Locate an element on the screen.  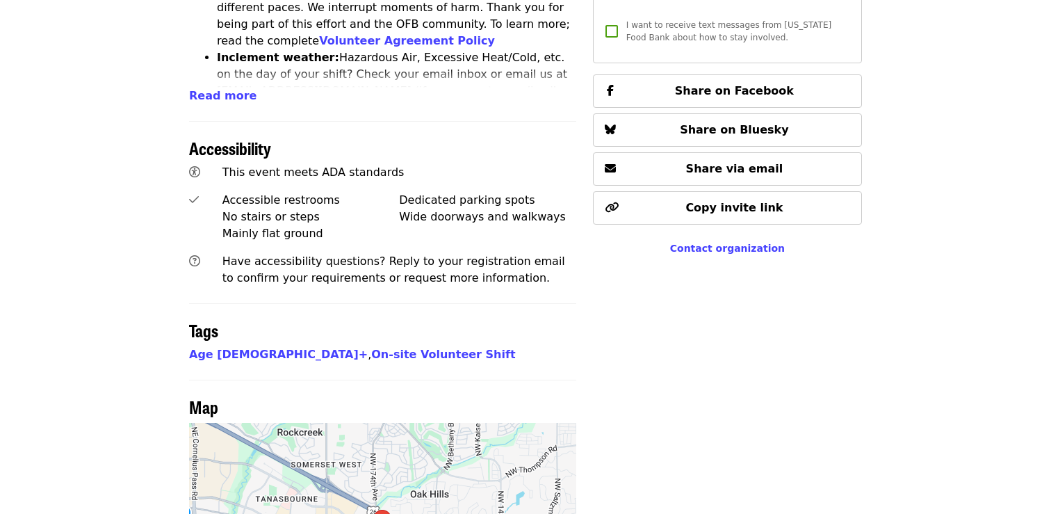
i: check icon is located at coordinates (194, 200).